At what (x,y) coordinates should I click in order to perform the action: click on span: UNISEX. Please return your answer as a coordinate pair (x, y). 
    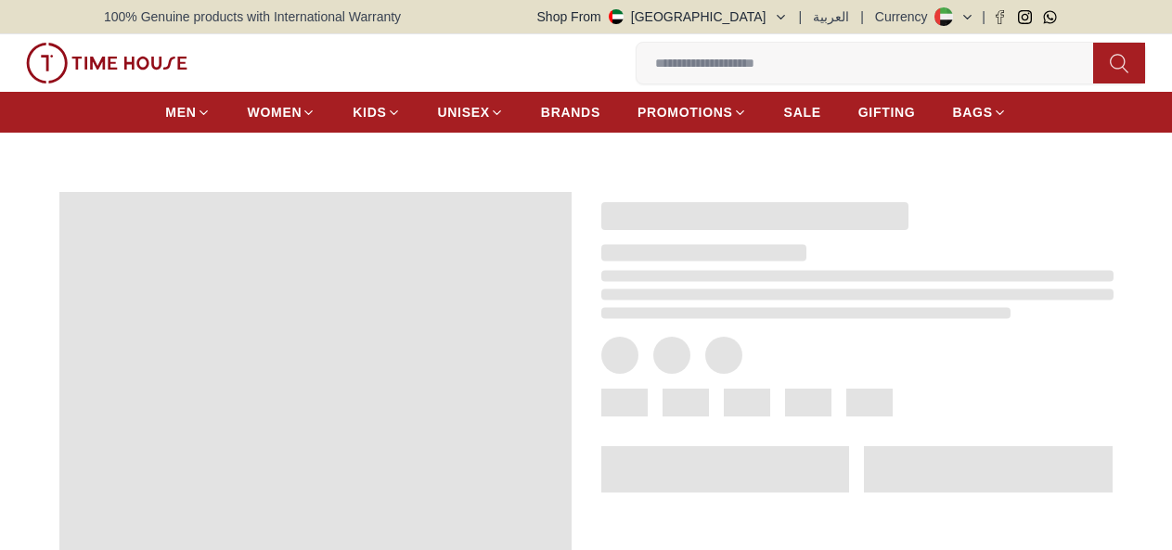
    Looking at the image, I should click on (464, 112).